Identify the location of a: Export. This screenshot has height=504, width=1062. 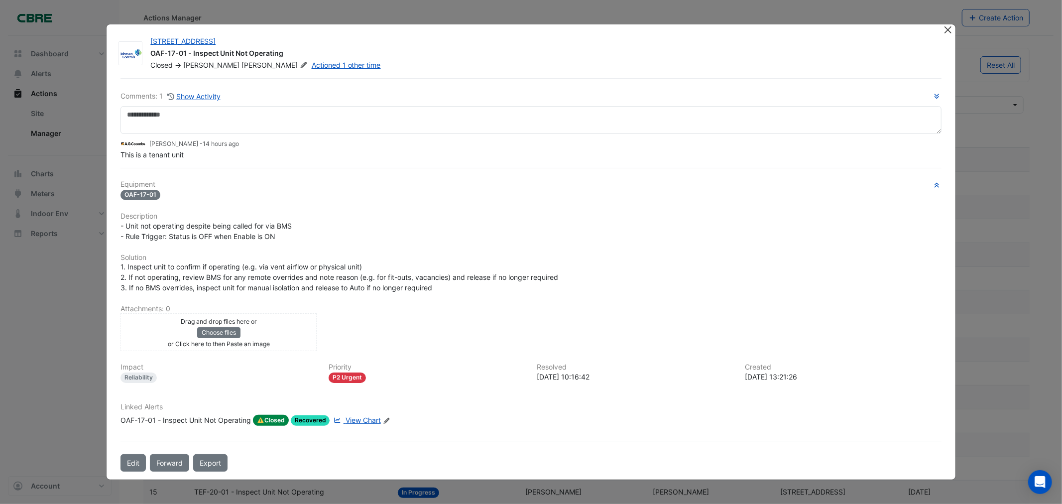
(210, 463).